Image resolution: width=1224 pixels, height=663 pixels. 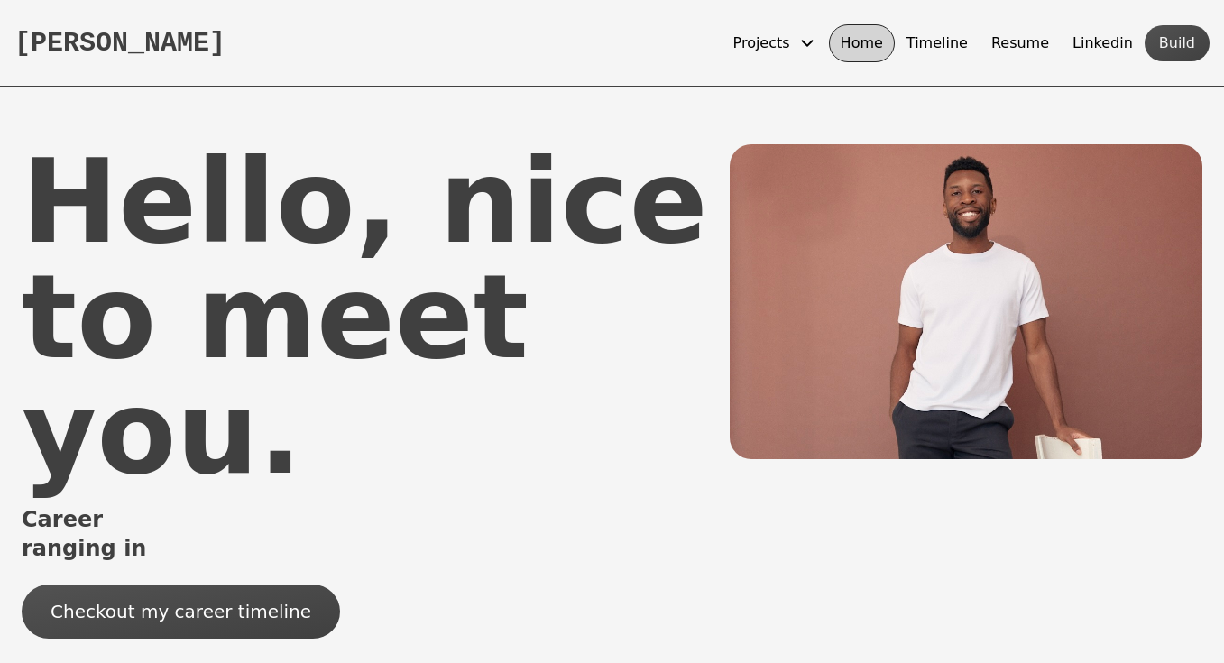 I want to click on button: Projects, so click(x=775, y=43).